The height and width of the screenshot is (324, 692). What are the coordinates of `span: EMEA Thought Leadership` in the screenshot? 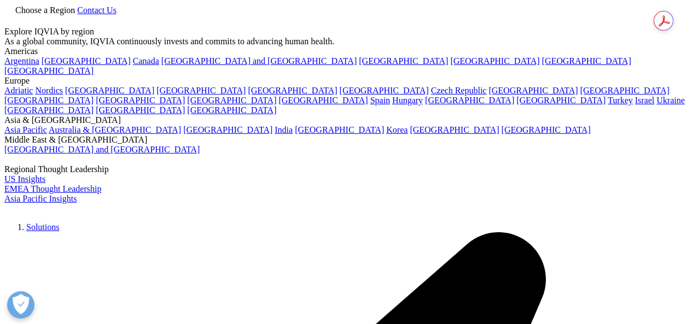 It's located at (52, 189).